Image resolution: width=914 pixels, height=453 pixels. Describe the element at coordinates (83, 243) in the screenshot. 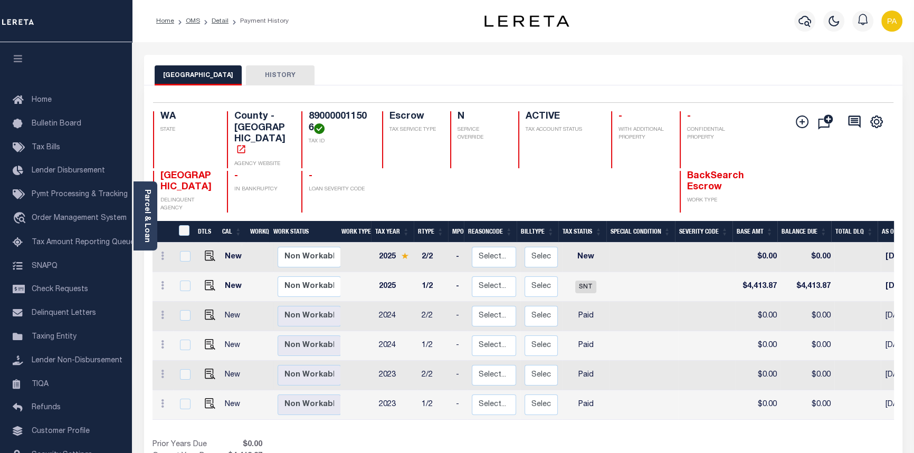

I see `span: Tax Amount Reporting Queue` at that location.